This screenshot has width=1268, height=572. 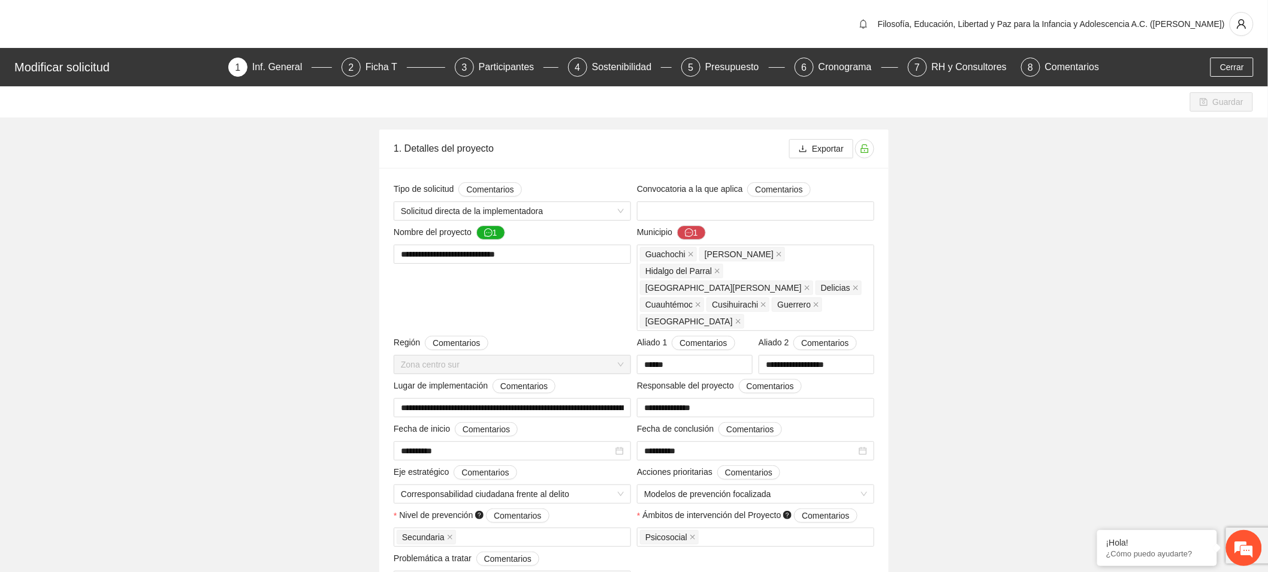 What do you see at coordinates (486, 429) in the screenshot?
I see `button: Fecha de inicio` at bounding box center [486, 429].